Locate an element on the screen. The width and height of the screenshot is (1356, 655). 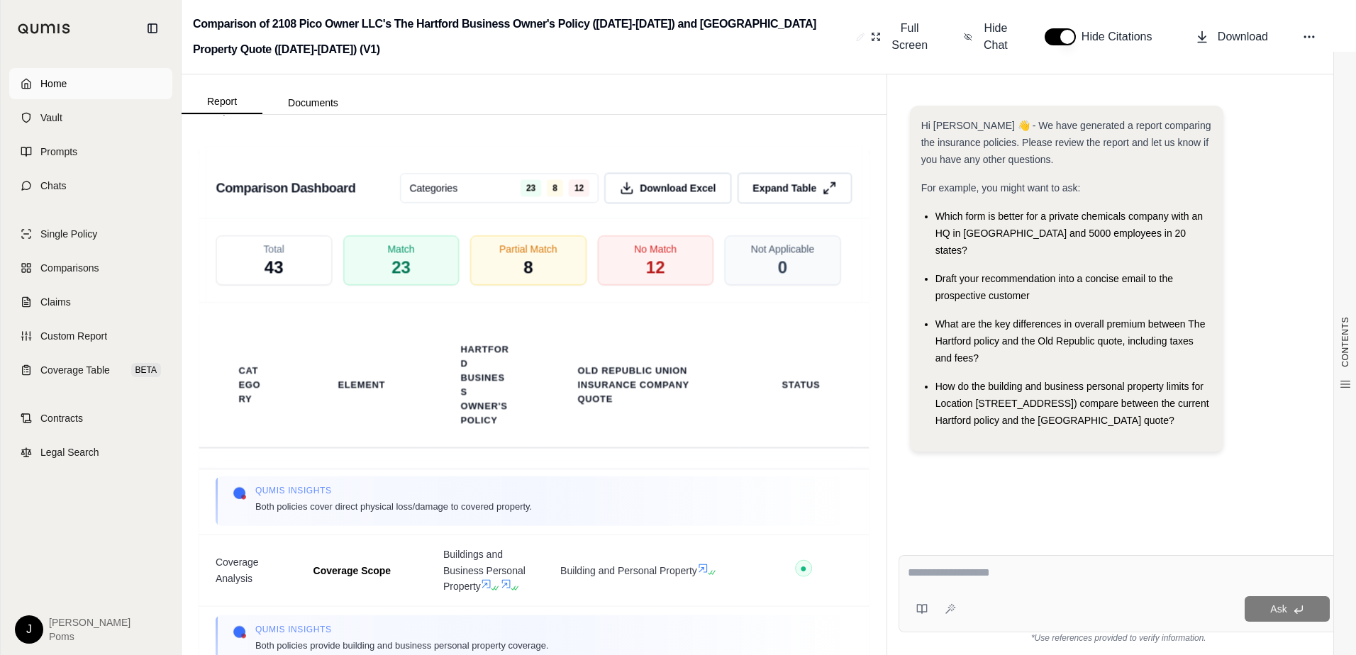
span: Home is located at coordinates (53, 84).